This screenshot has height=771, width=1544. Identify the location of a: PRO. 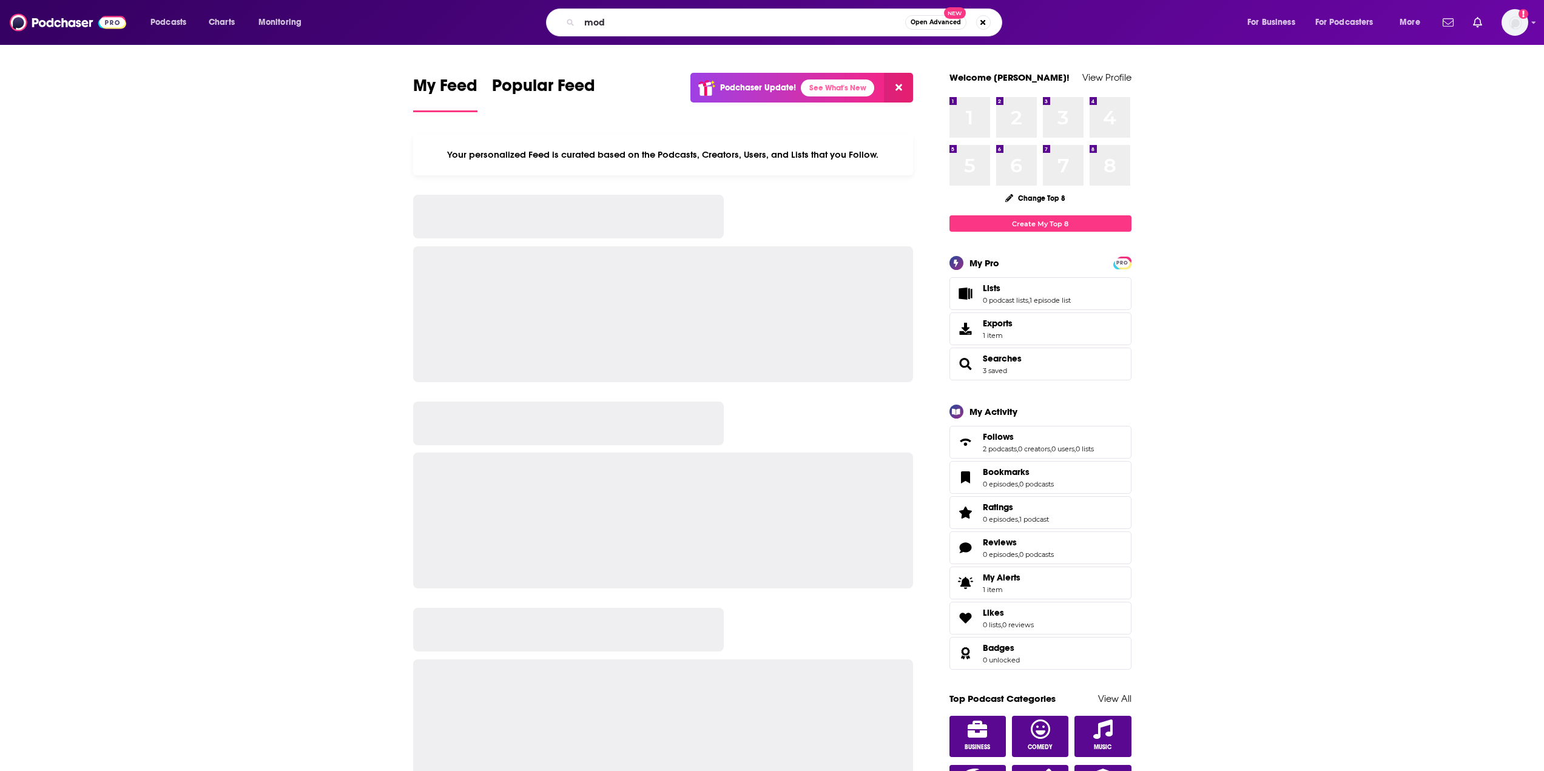
(1122, 262).